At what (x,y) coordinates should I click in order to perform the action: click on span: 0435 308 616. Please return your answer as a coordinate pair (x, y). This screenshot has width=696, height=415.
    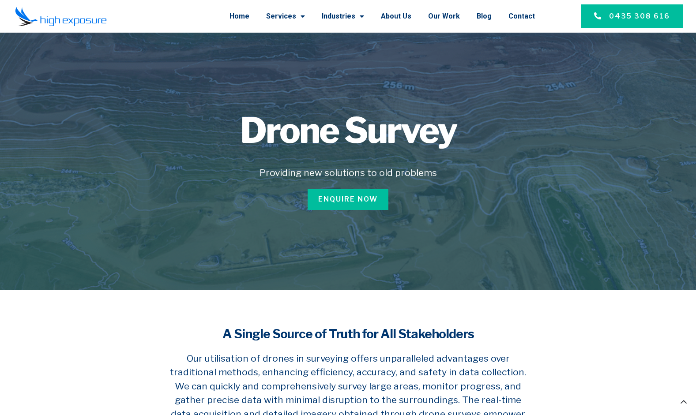
    Looking at the image, I should click on (640, 16).